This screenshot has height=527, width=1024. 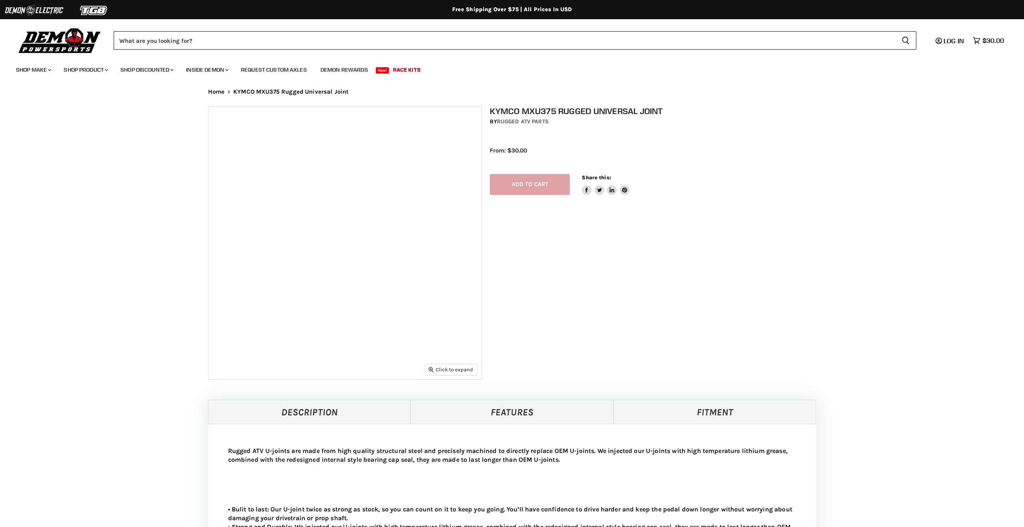 I want to click on a: Rugged ATV Parts, so click(x=523, y=121).